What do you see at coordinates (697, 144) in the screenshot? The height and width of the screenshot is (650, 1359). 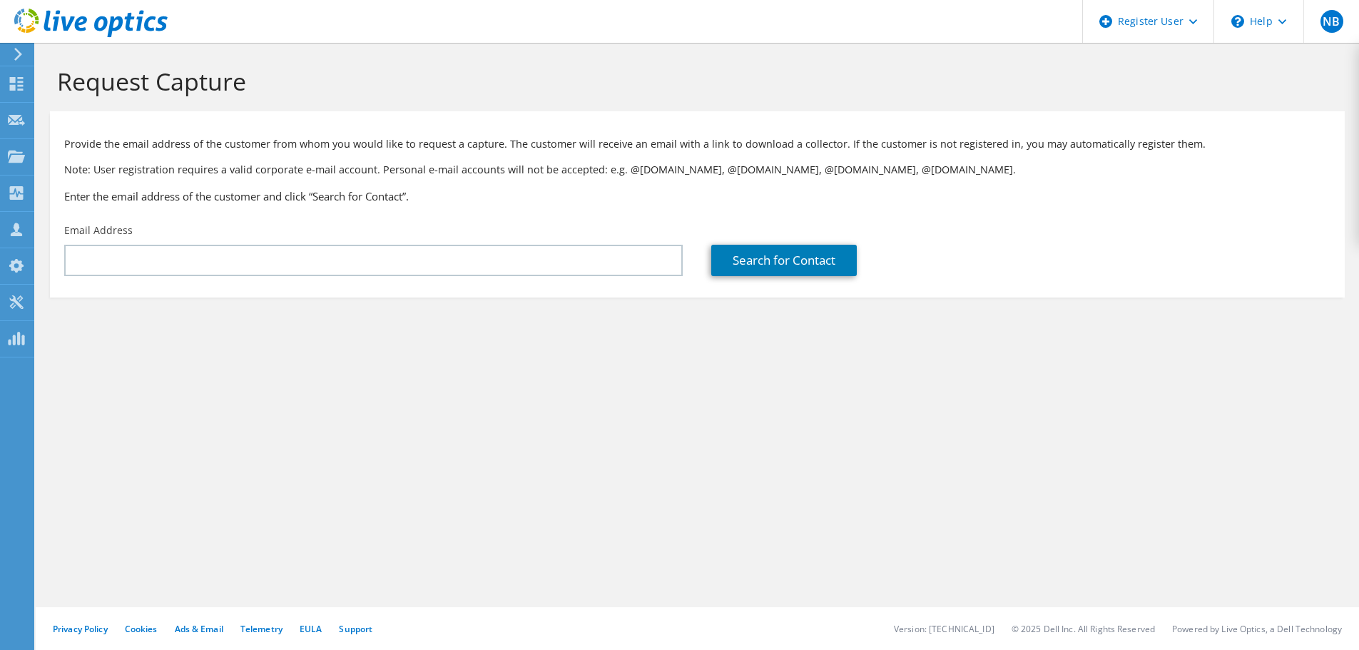 I see `p: Provide the email address of the customer from whom you would like to request a capture. The cust...` at bounding box center [697, 144].